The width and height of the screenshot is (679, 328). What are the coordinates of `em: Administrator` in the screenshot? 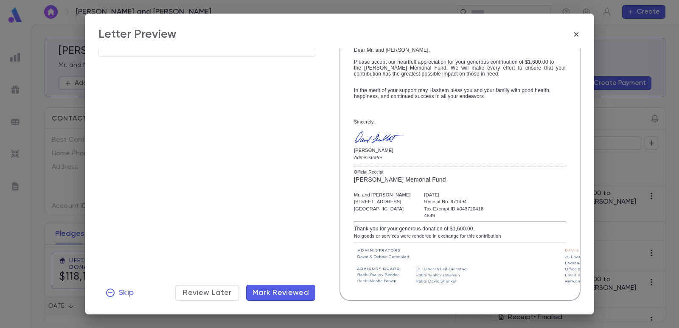 It's located at (368, 157).